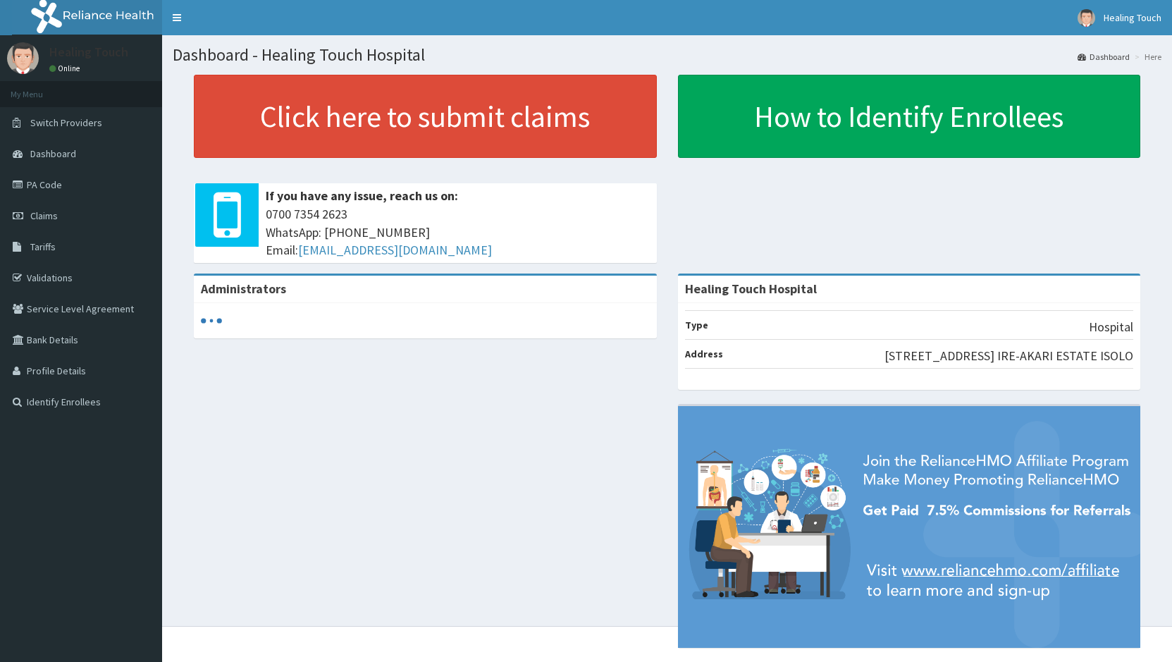 The image size is (1172, 662). I want to click on svg: audio-loading, so click(211, 321).